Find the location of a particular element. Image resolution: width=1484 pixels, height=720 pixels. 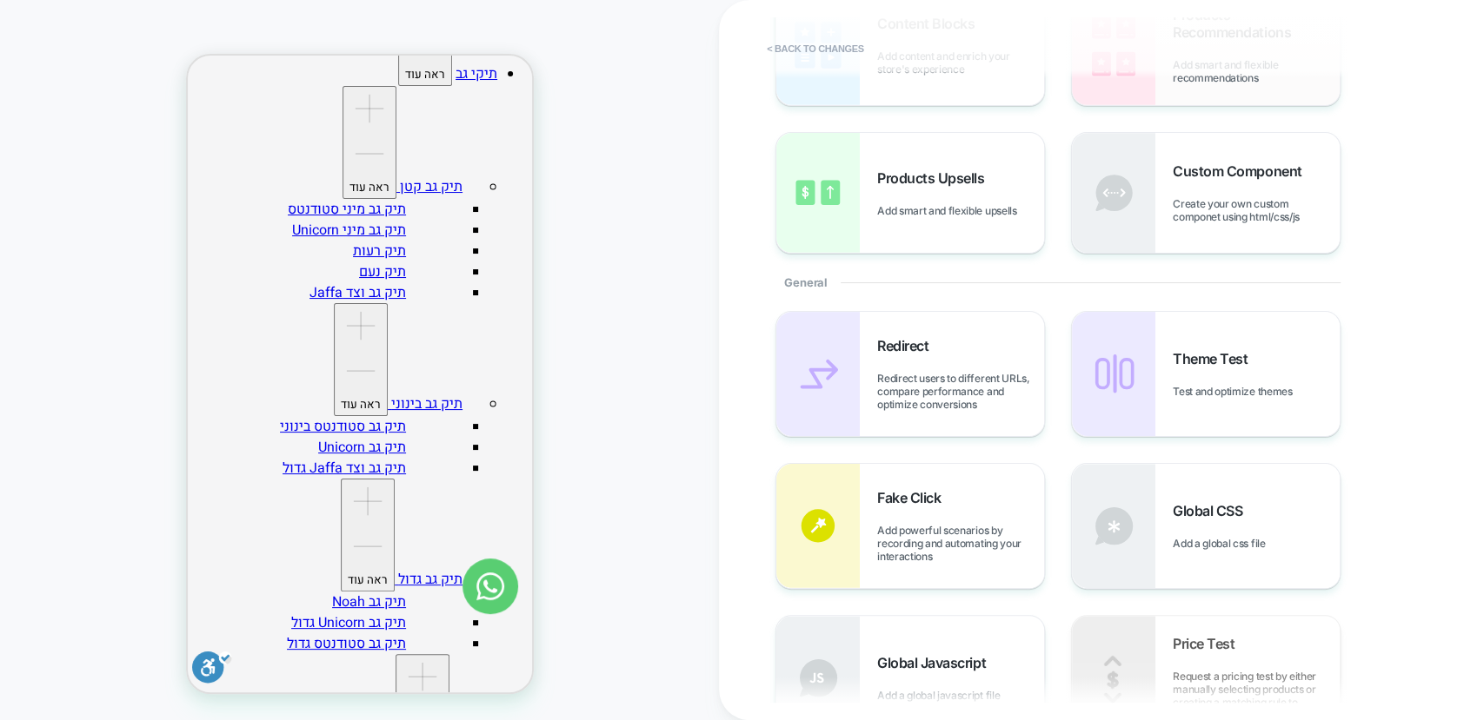

a: תיק גב סטודנטס בינוני is located at coordinates (181, 371).